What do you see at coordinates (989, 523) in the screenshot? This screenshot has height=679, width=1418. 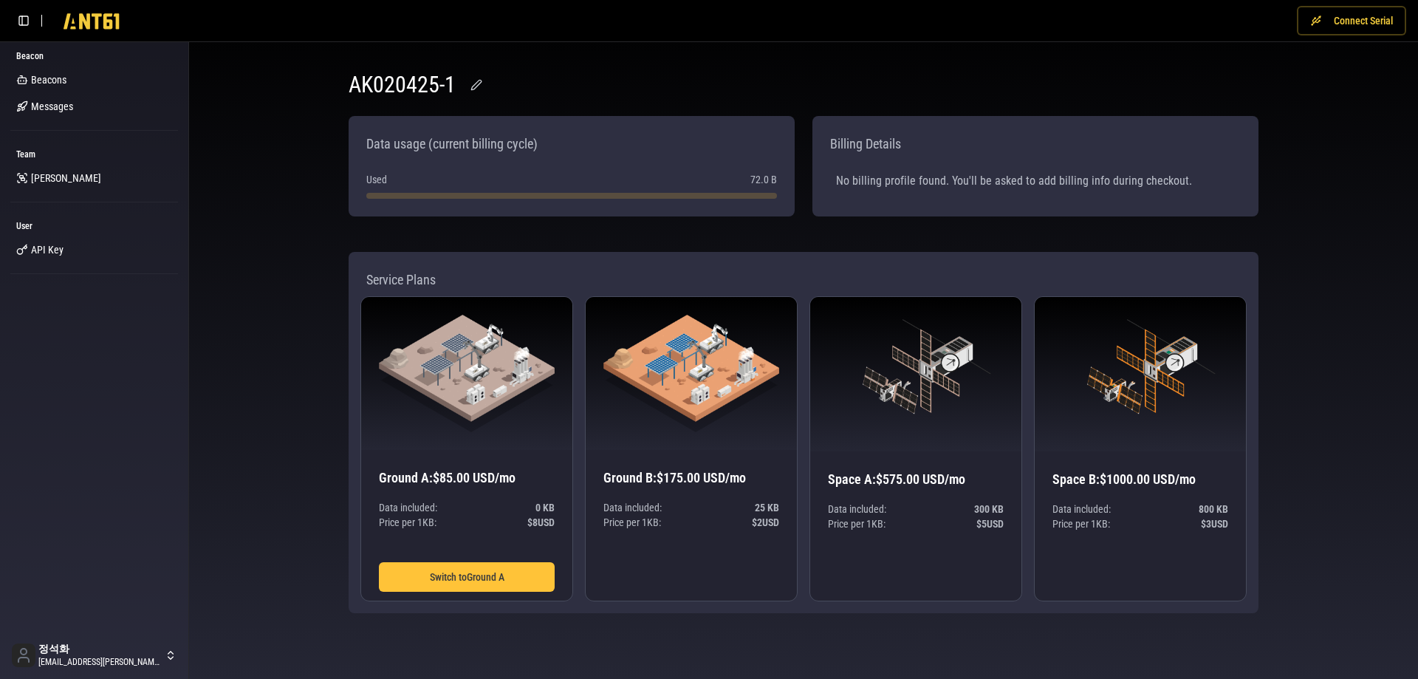 I see `span: $ 5 USD` at bounding box center [989, 523].